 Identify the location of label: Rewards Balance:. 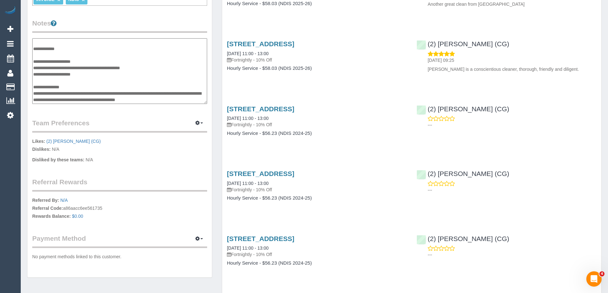
(51, 216).